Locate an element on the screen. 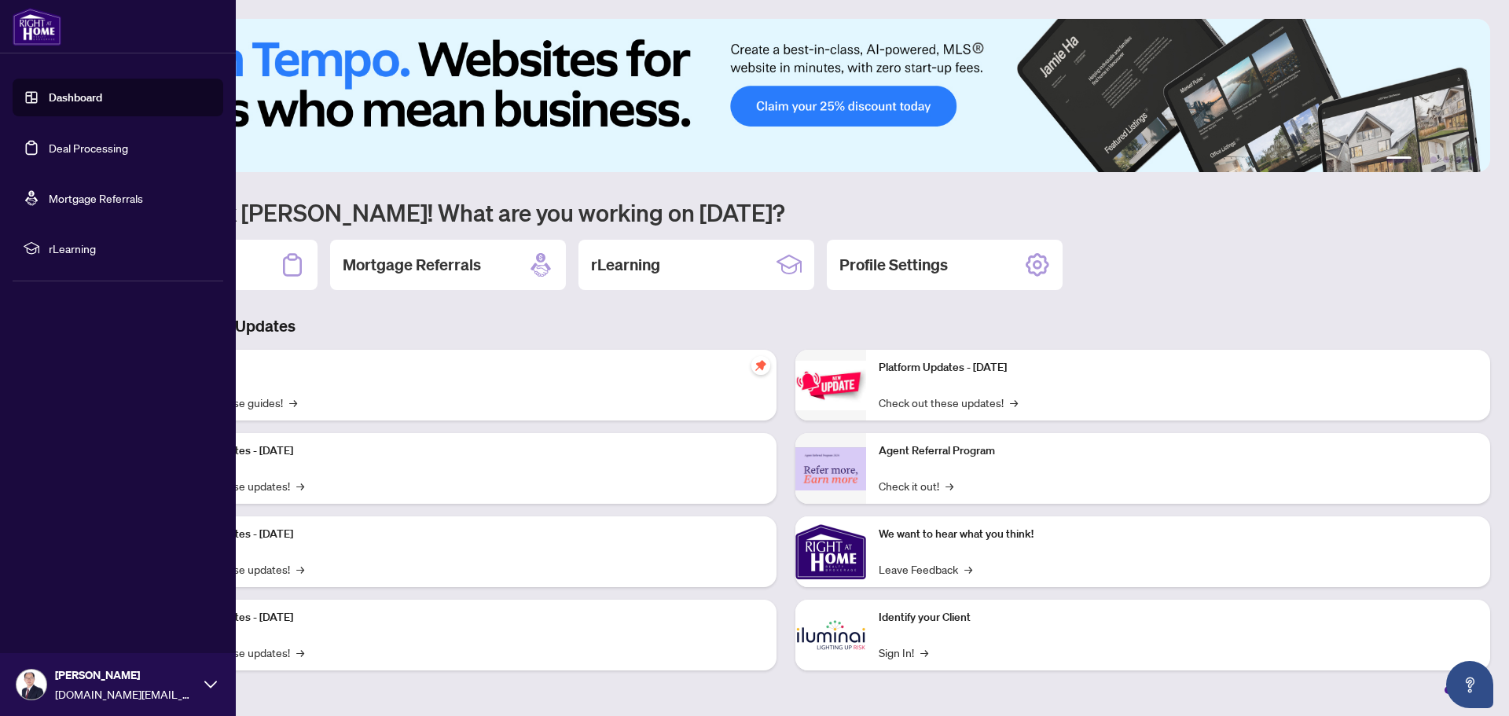 This screenshot has width=1509, height=716. img: We want to hear what you think! is located at coordinates (830, 552).